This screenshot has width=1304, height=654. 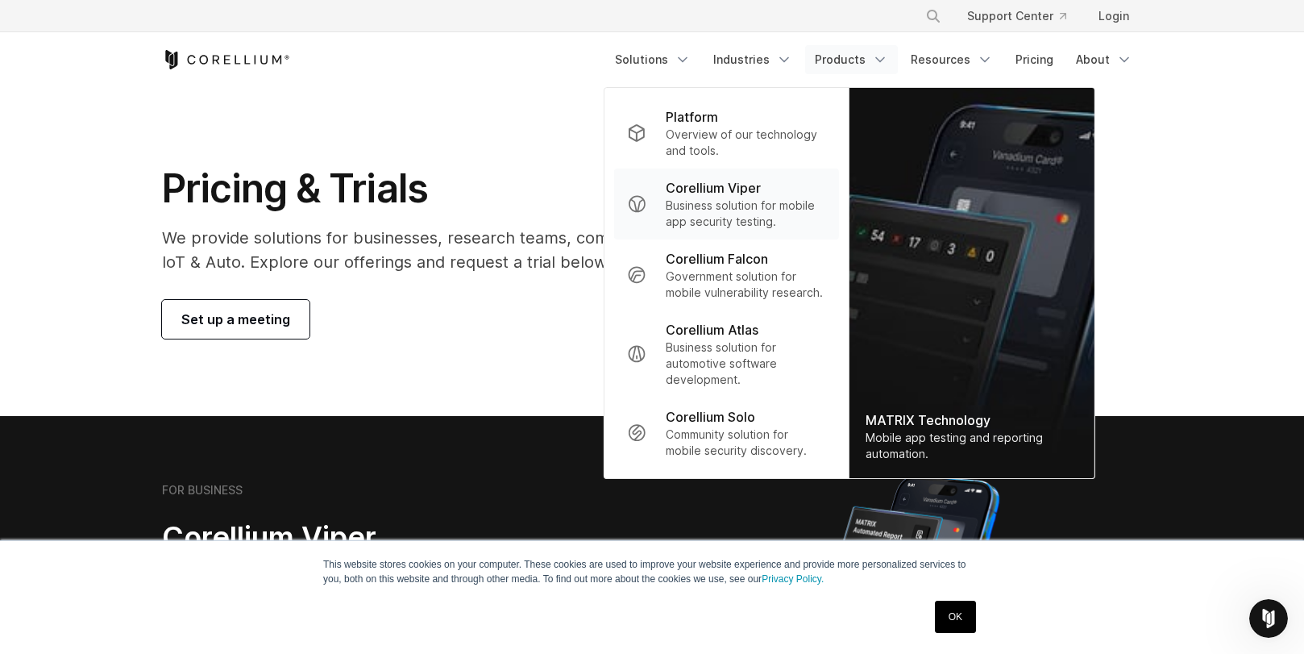 I want to click on a: Set up a meeting, so click(x=235, y=319).